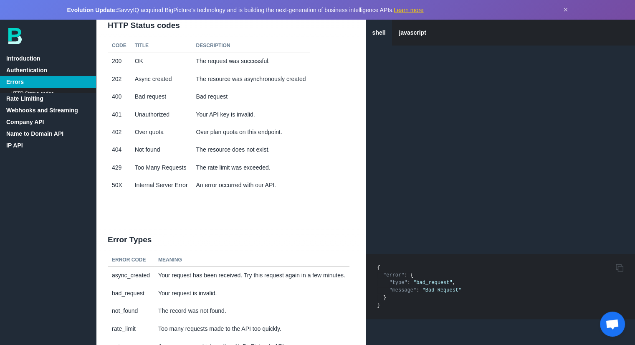 This screenshot has height=345, width=635. Describe the element at coordinates (161, 61) in the screenshot. I see `td: OK` at that location.